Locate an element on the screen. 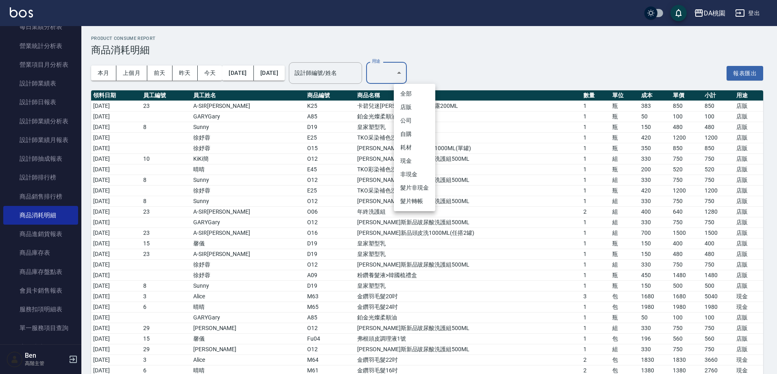  li: 髮片轉帳 is located at coordinates (415, 201).